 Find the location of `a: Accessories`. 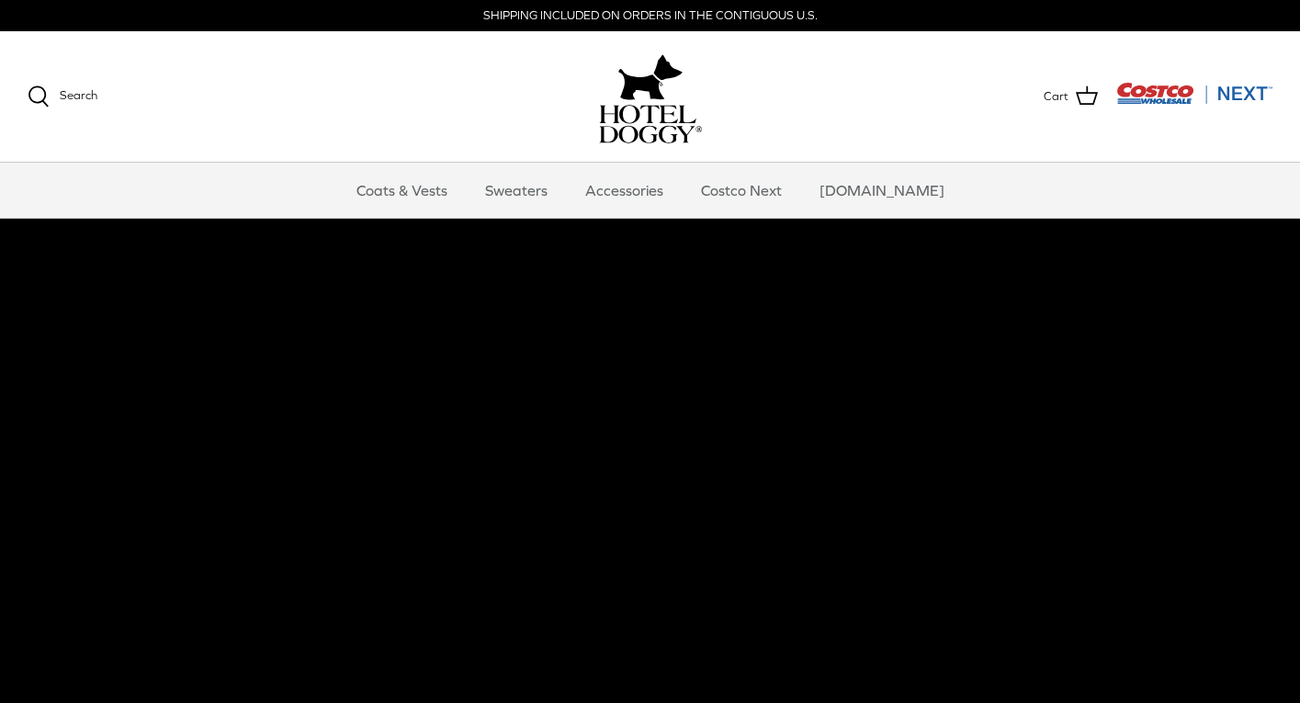

a: Accessories is located at coordinates (624, 190).